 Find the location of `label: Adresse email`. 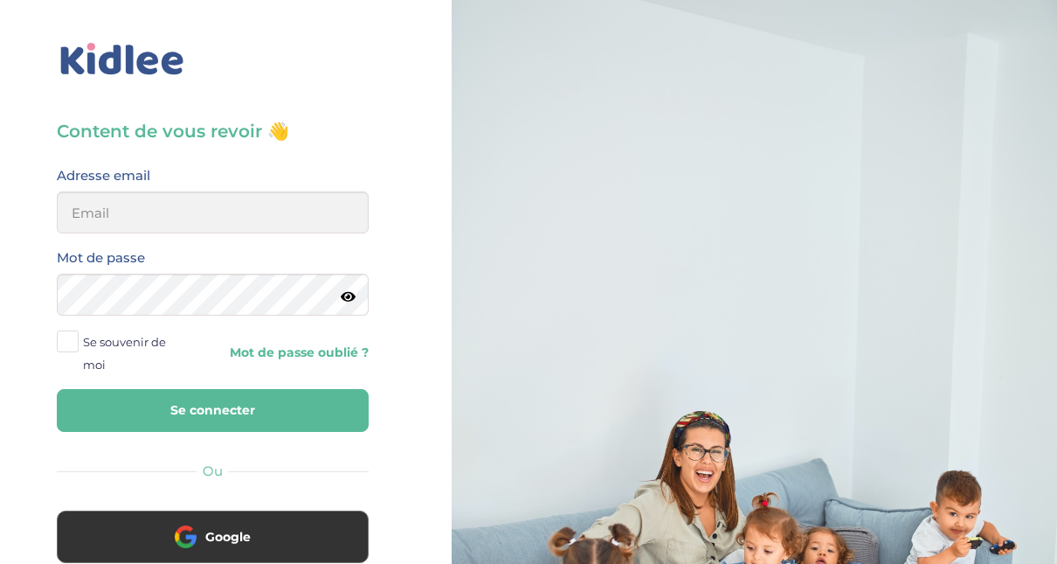

label: Adresse email is located at coordinates (103, 176).